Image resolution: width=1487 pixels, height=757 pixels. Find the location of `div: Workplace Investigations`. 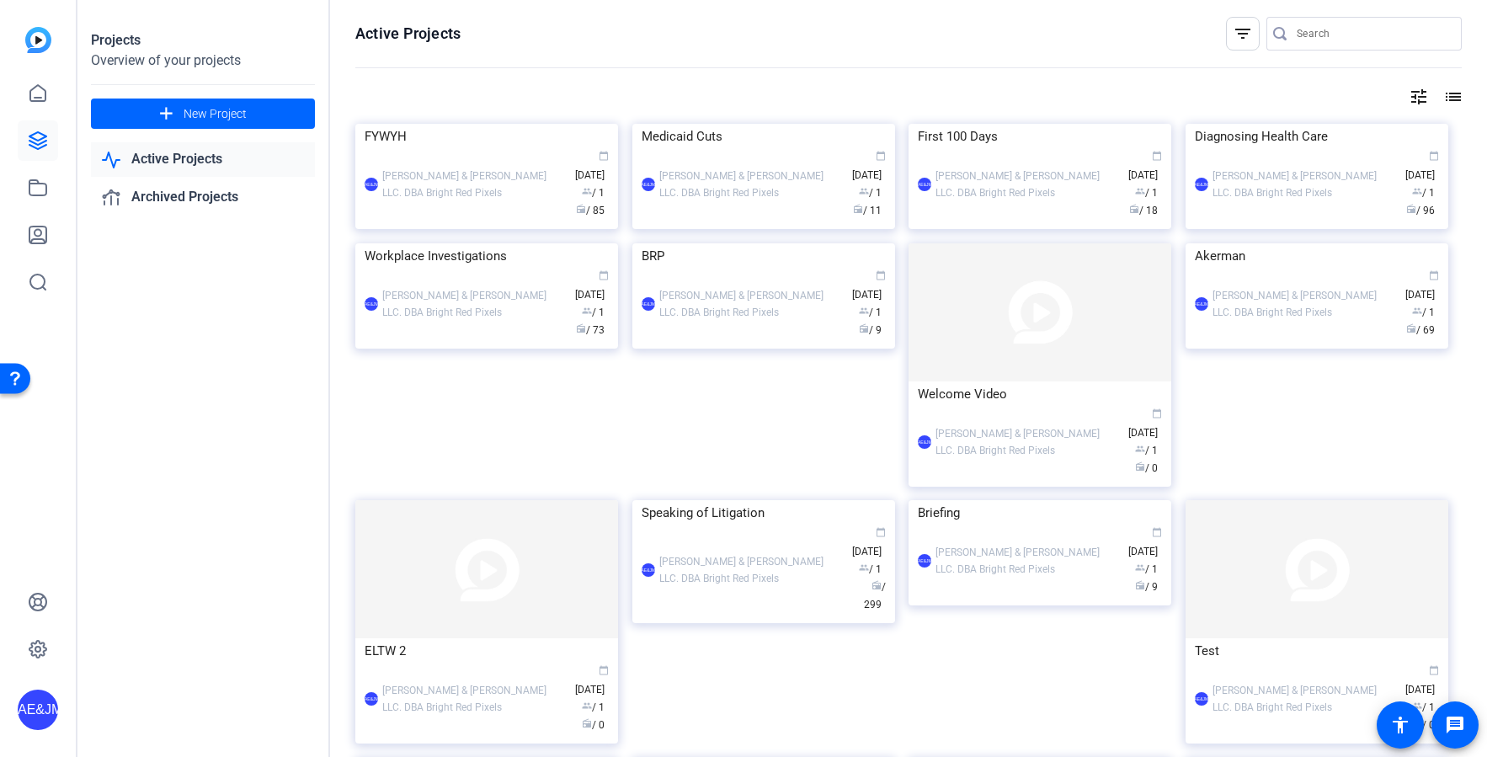

div: Workplace Investigations is located at coordinates (487, 256).